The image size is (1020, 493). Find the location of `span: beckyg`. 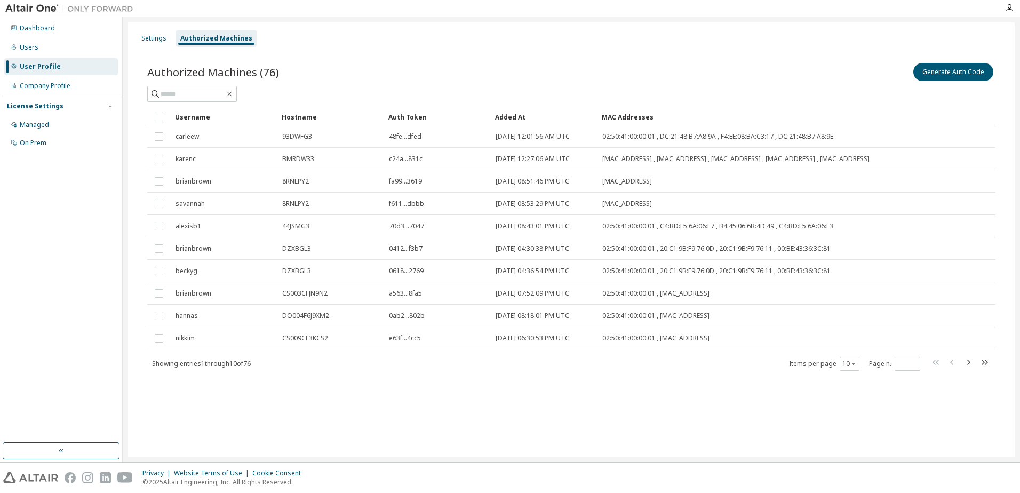

span: beckyg is located at coordinates (186, 271).